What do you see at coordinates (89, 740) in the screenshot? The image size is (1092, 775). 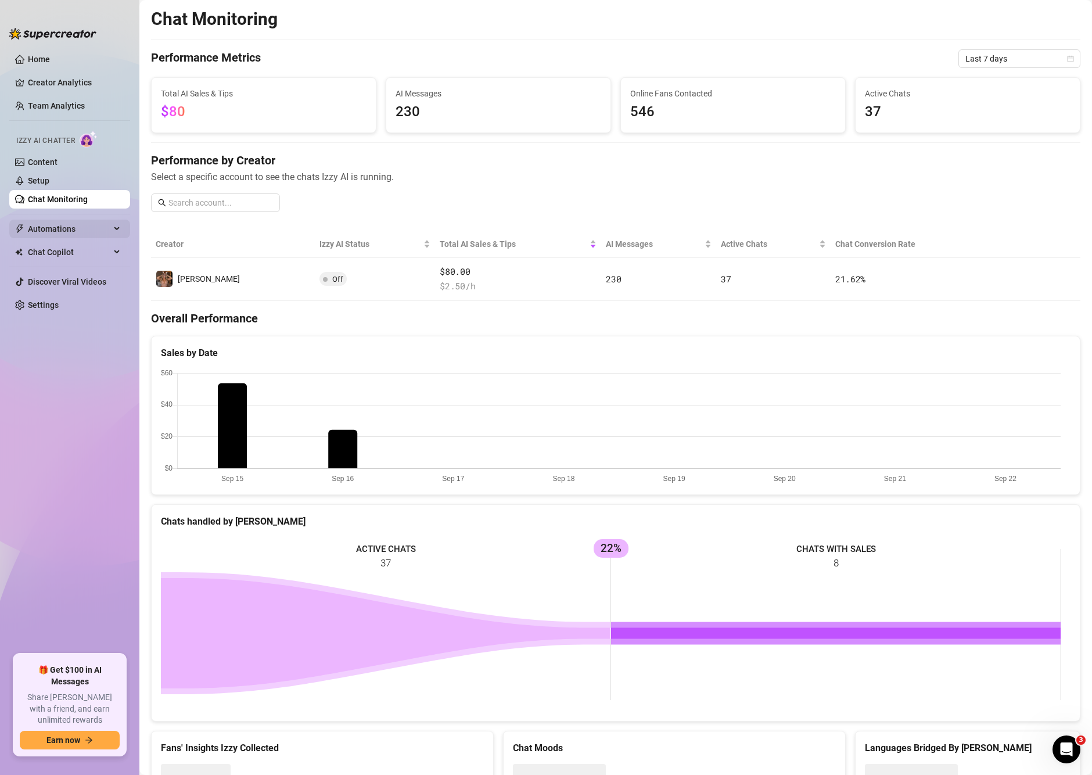 I see `span: arrow-right` at bounding box center [89, 740].